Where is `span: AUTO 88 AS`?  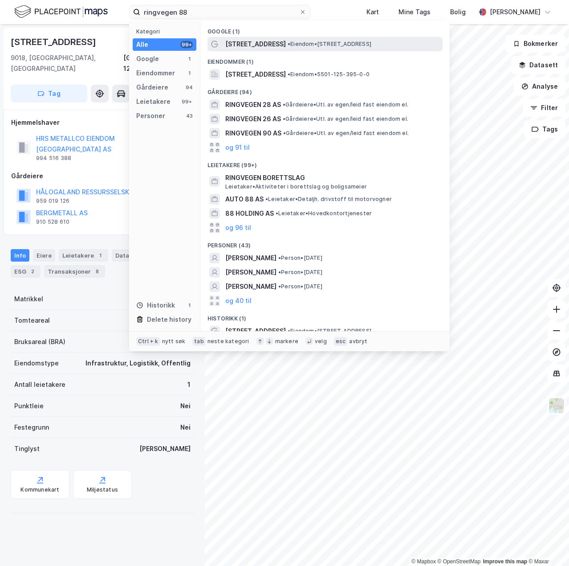 span: AUTO 88 AS is located at coordinates (245, 199).